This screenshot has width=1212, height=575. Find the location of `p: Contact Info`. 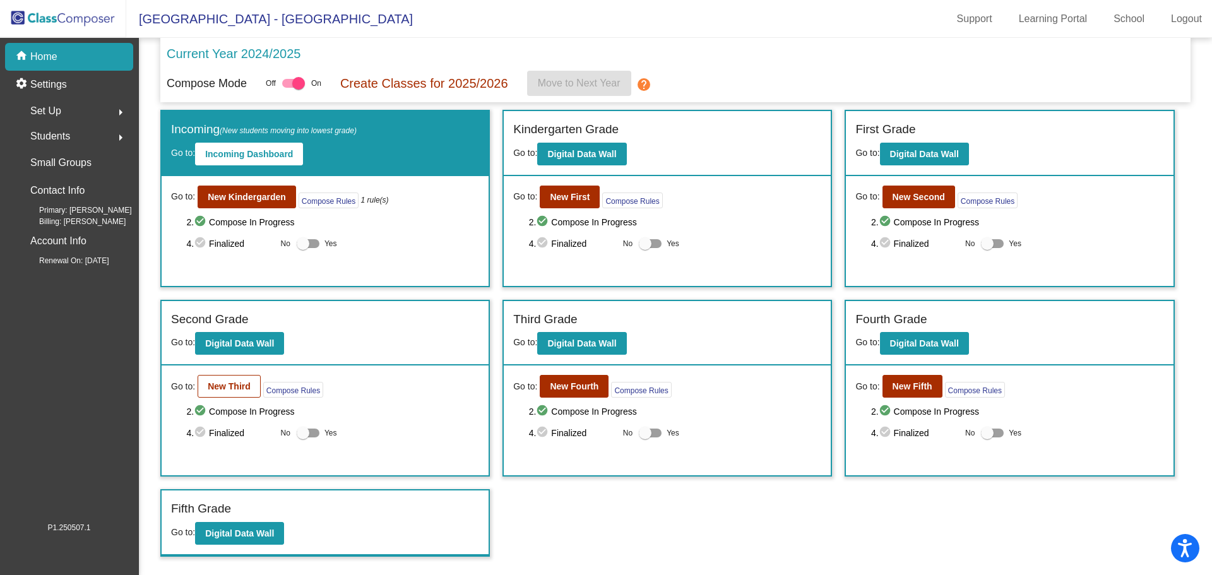

p: Contact Info is located at coordinates (57, 191).